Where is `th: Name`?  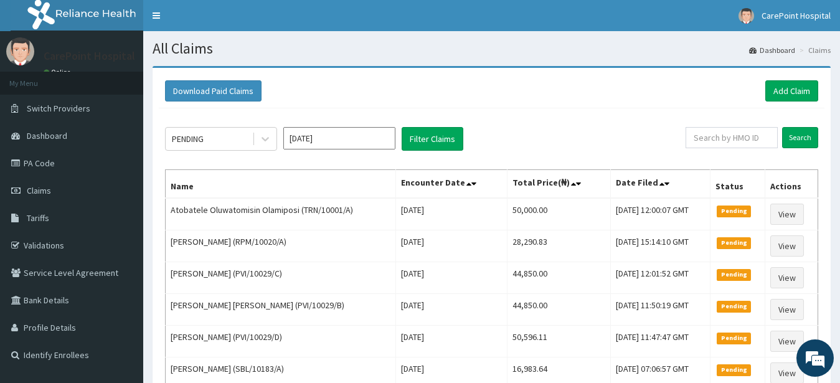
th: Name is located at coordinates (281, 184).